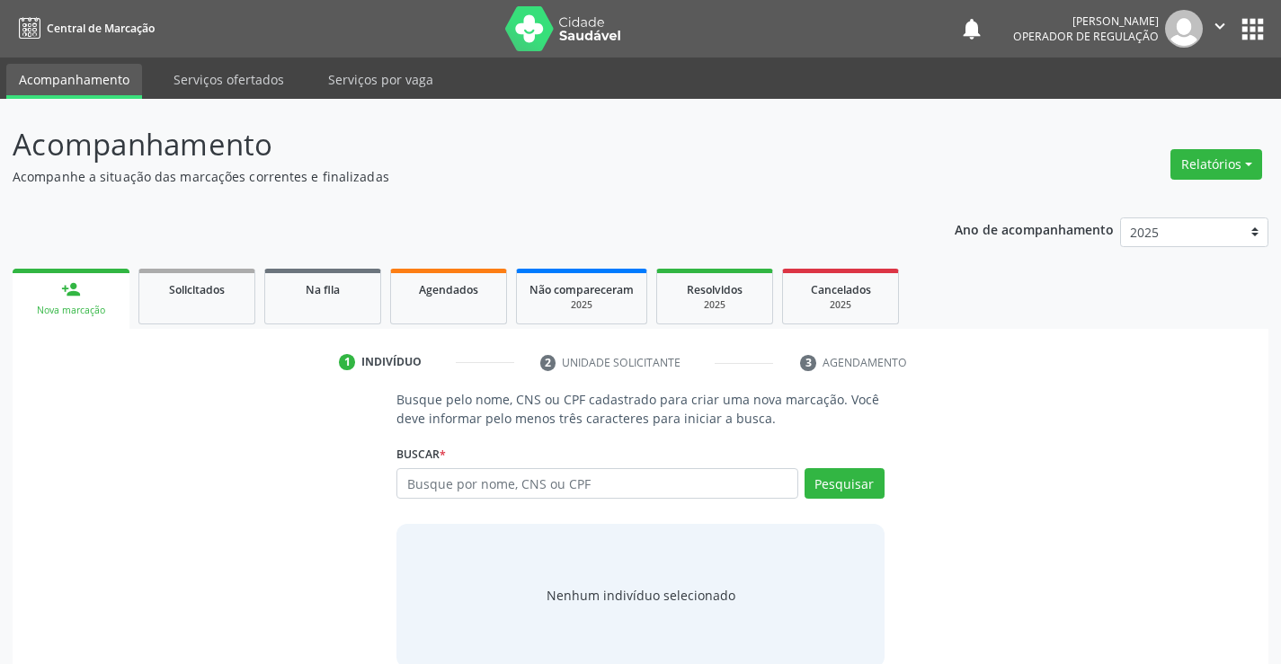 The width and height of the screenshot is (1281, 664). I want to click on button: Pesquisar, so click(844, 483).